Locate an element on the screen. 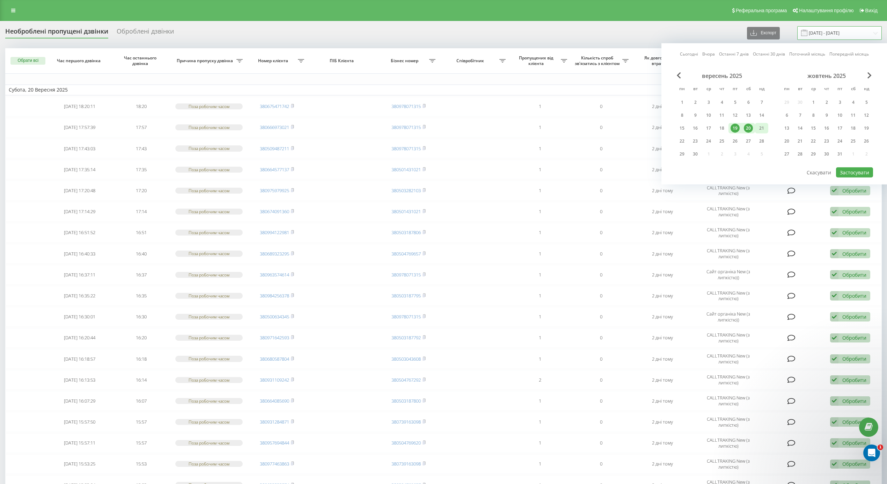 Image resolution: width=887 pixels, height=484 pixels. abbr: четвер is located at coordinates (722, 89).